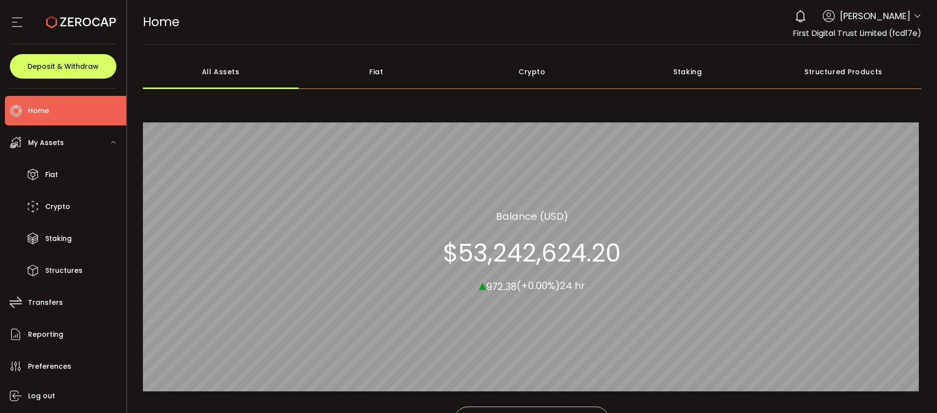  What do you see at coordinates (45, 302) in the screenshot?
I see `span: Transfers` at bounding box center [45, 302].